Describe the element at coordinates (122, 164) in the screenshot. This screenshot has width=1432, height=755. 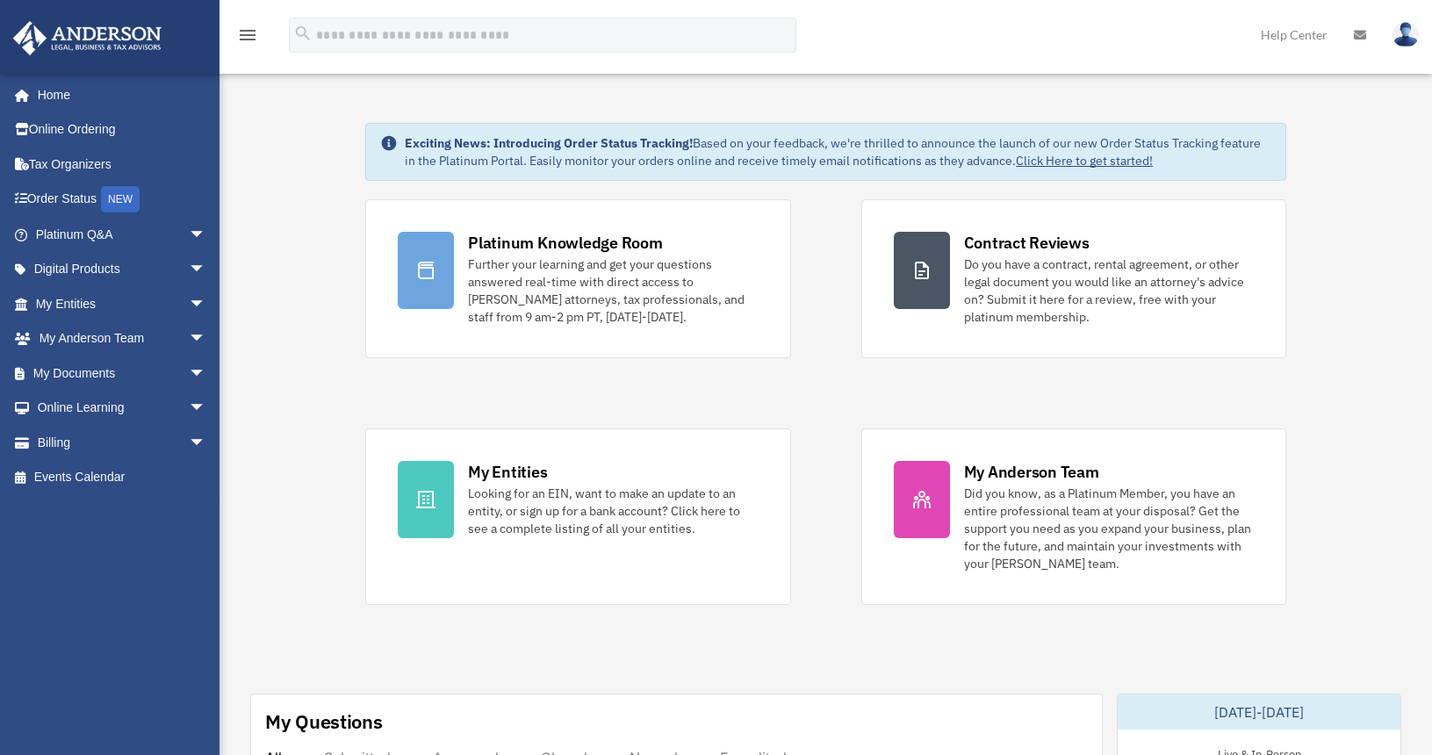
I see `a: Tax Organizers` at that location.